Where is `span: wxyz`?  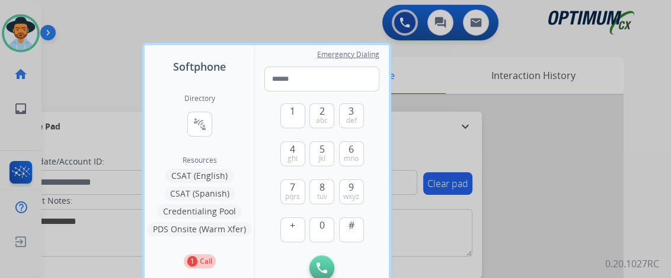
span: wxyz is located at coordinates (351, 196).